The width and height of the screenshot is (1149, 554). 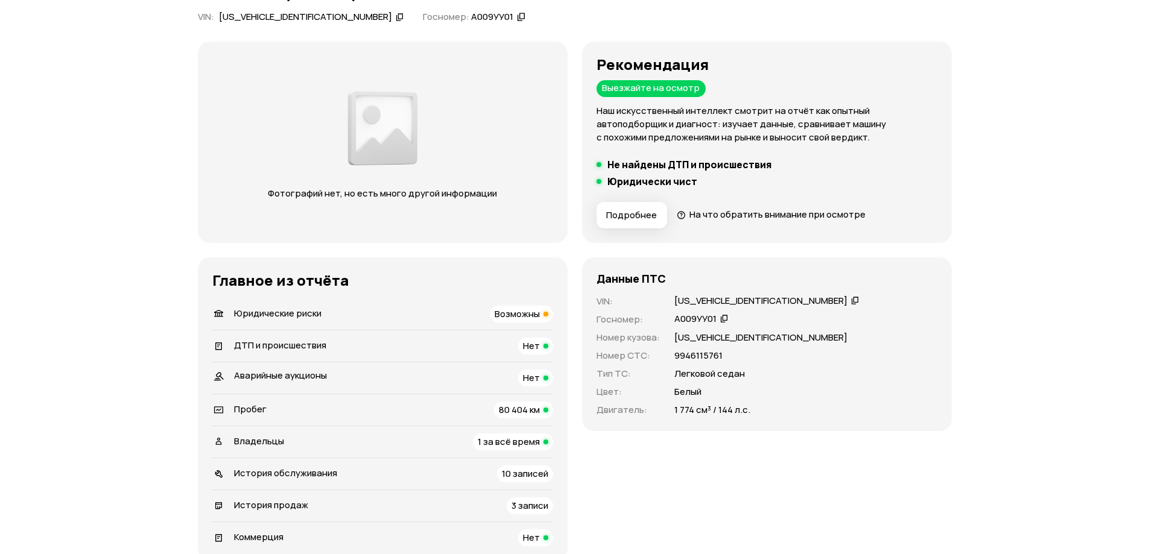 I want to click on p: 9946115761, so click(x=698, y=356).